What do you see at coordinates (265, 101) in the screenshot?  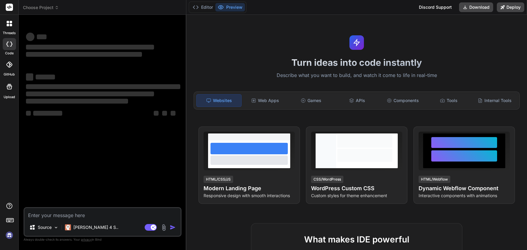 I see `div: Web Apps` at bounding box center [265, 101].